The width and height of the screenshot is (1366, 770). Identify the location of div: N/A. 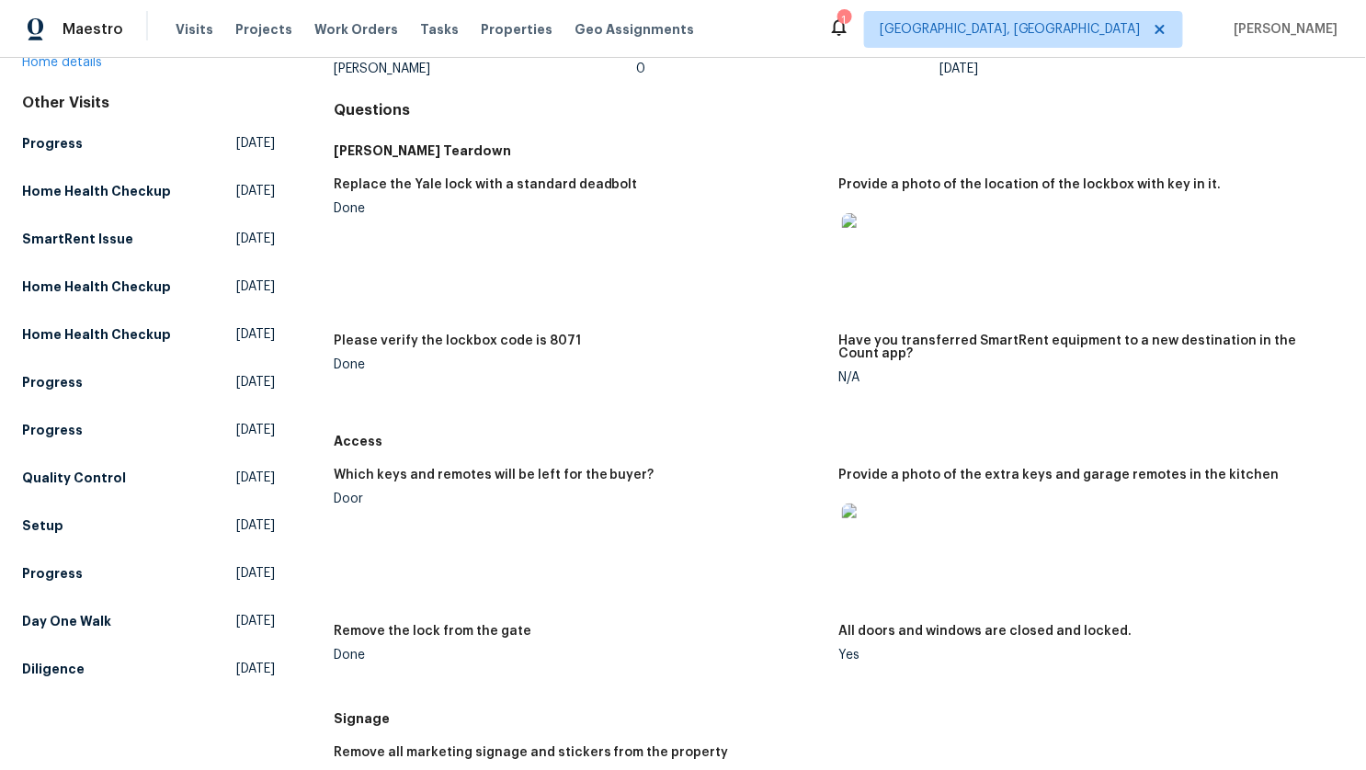
(1084, 378).